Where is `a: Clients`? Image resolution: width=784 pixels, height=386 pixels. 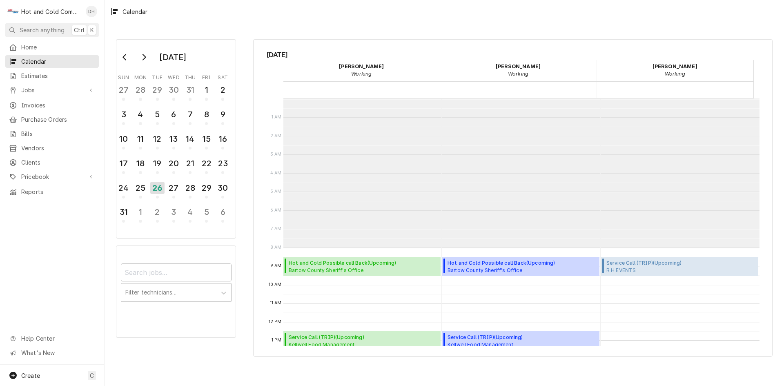
a: Clients is located at coordinates (52, 162).